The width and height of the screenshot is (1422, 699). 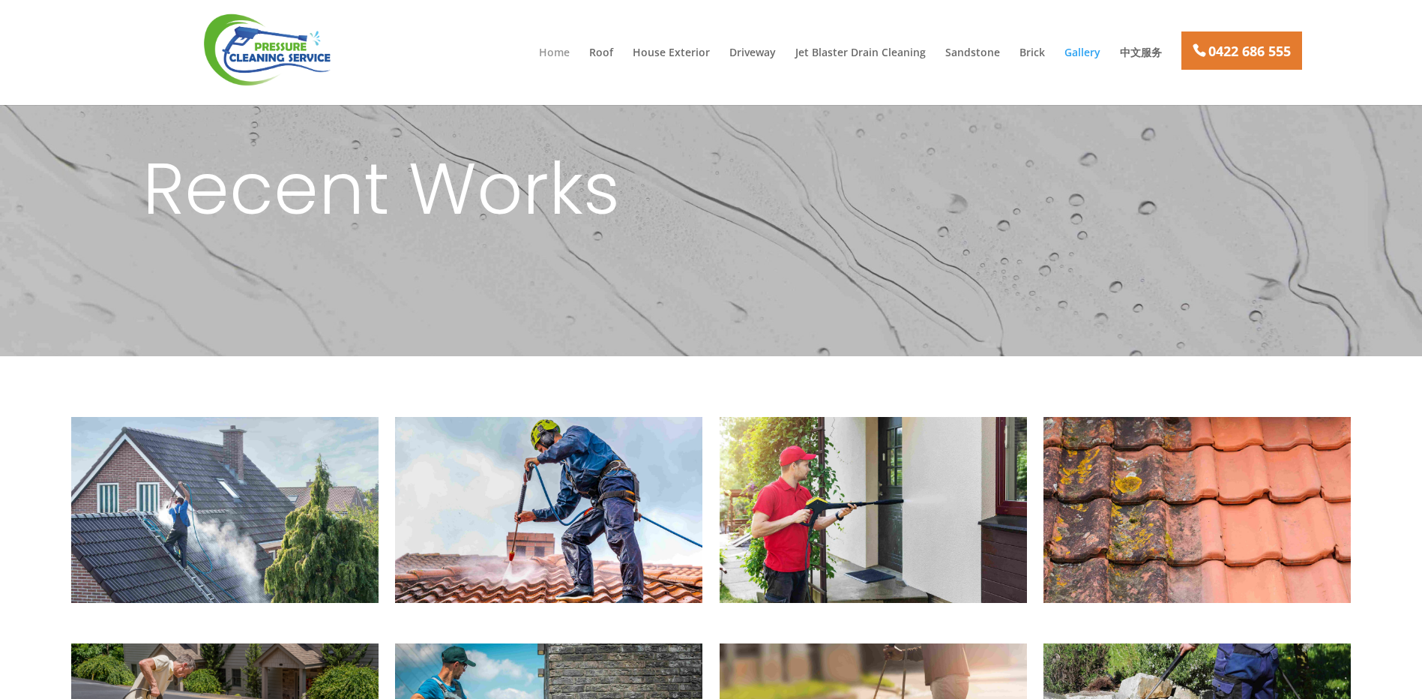 What do you see at coordinates (268, 49) in the screenshot?
I see `img: Pressure Cleaning` at bounding box center [268, 49].